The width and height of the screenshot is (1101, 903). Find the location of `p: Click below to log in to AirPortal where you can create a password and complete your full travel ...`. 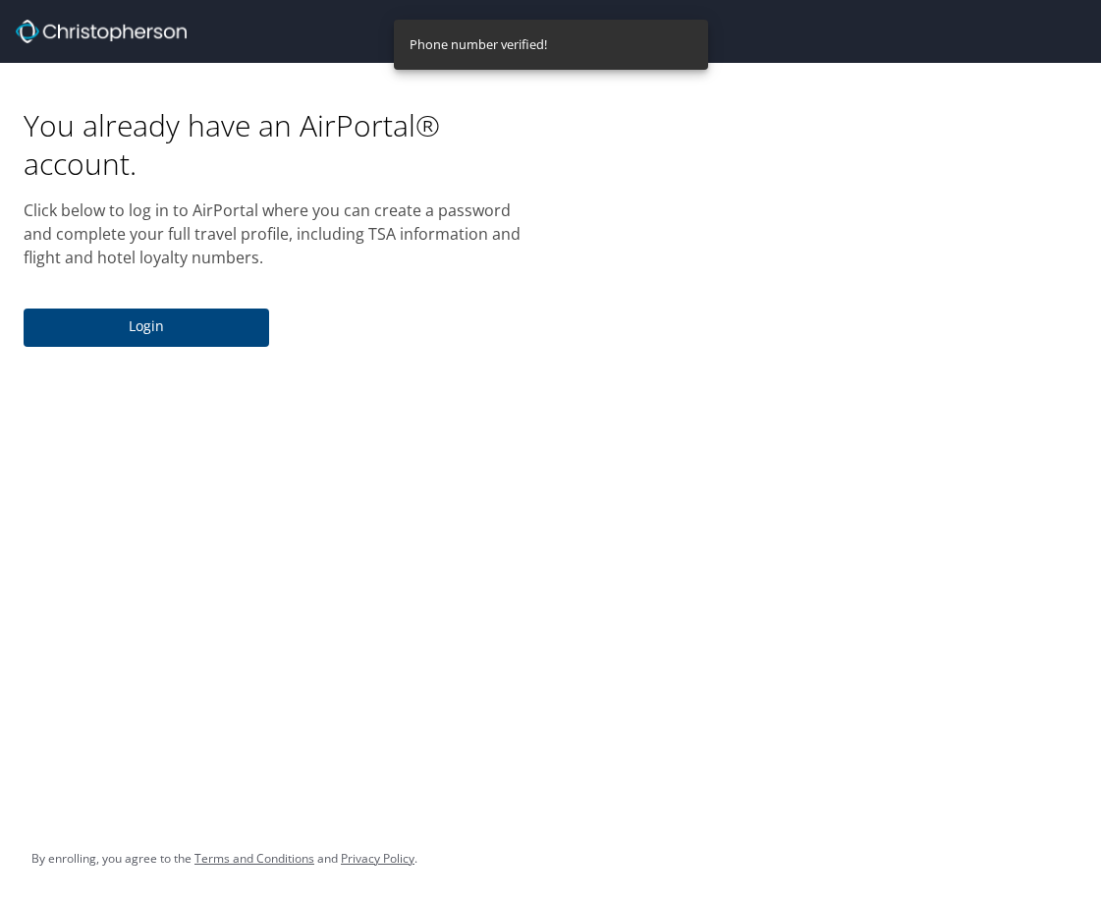

p: Click below to log in to AirPortal where you can create a password and complete your full travel ... is located at coordinates (275, 234).